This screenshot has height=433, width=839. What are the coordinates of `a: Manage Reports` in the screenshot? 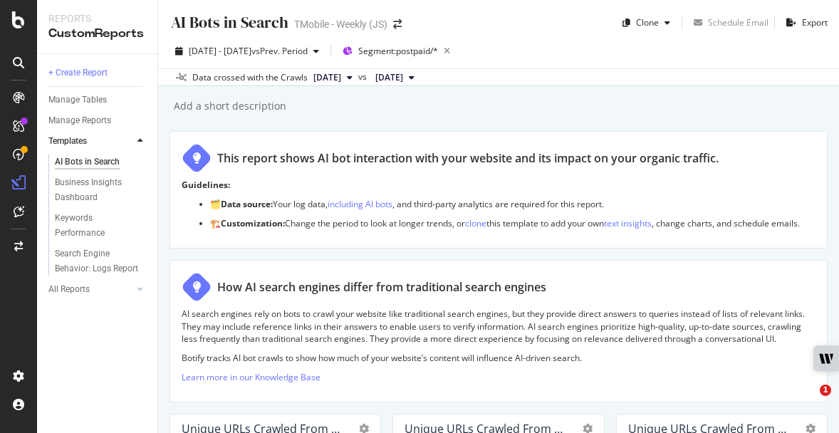 It's located at (98, 120).